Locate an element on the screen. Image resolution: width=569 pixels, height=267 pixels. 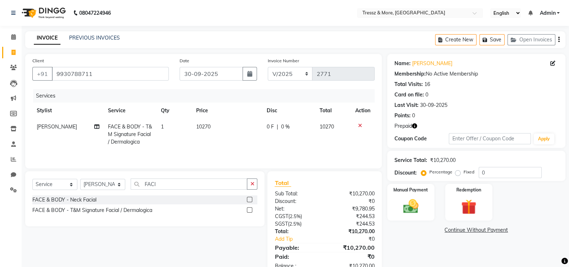
div: Sub Total: is located at coordinates (297, 194).